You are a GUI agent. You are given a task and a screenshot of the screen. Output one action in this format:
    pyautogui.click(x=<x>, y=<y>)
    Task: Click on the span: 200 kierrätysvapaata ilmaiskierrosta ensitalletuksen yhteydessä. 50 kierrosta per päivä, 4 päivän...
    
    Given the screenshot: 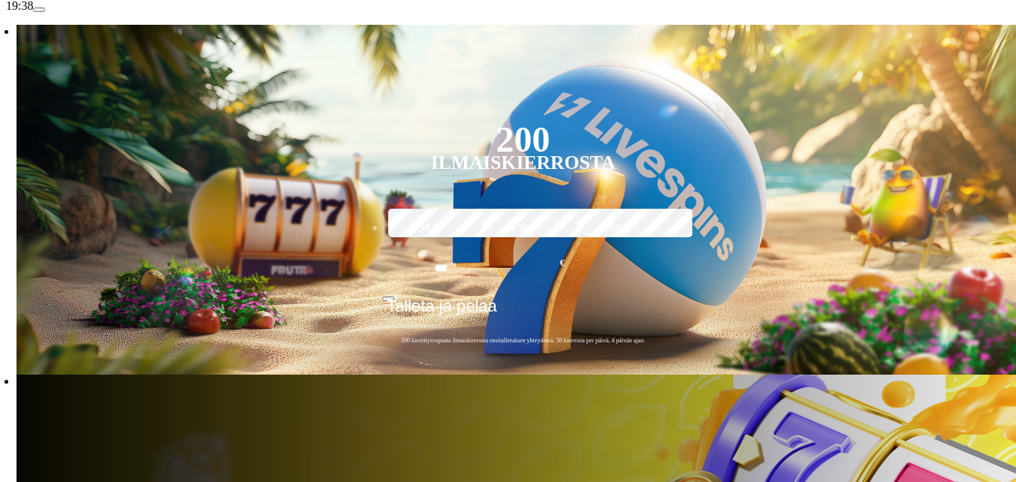 What is the action you would take?
    pyautogui.click(x=523, y=340)
    